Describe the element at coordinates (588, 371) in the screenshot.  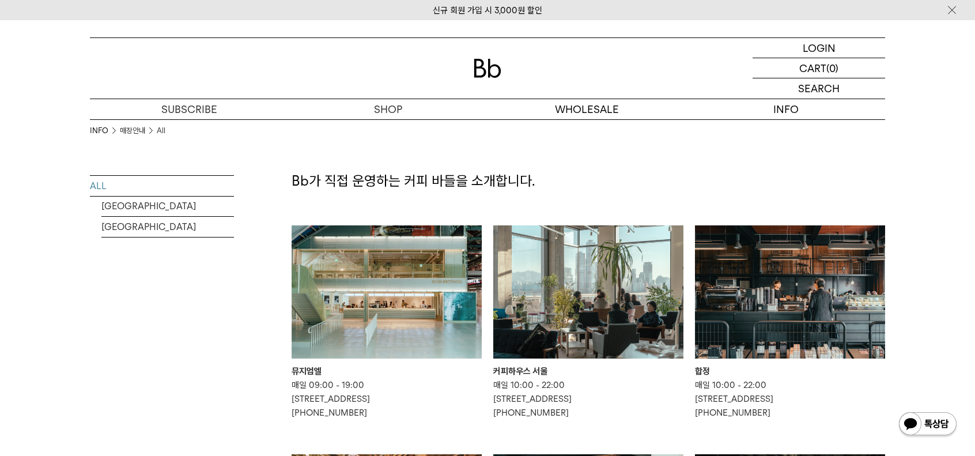
I see `div: 커피하우스 서울` at that location.